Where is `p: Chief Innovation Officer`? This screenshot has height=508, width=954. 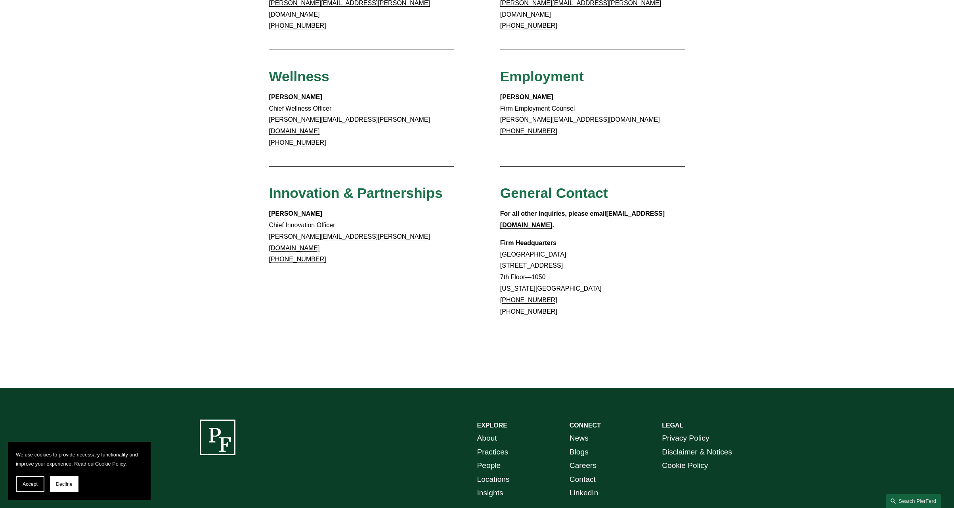
p: Chief Innovation Officer is located at coordinates (362, 237).